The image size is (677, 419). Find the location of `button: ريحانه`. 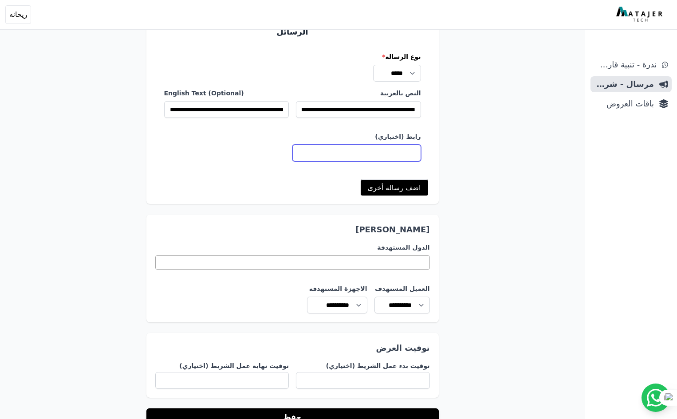

button: ريحانه is located at coordinates (18, 15).